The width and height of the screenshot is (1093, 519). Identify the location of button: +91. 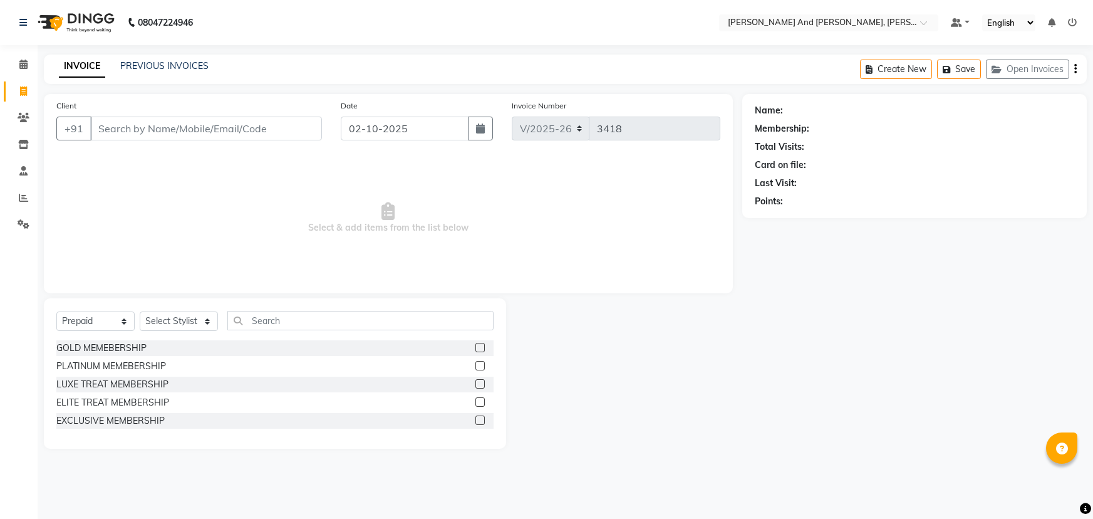
(74, 128).